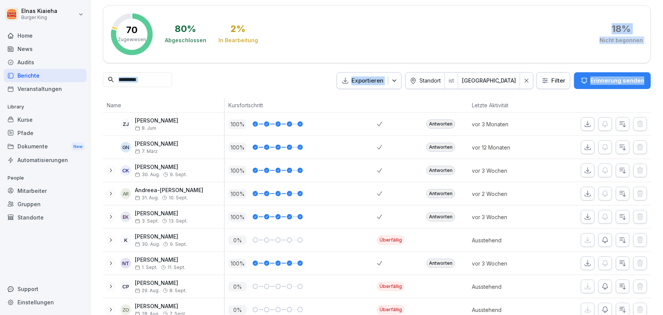 The height and width of the screenshot is (315, 663). Describe the element at coordinates (39, 11) in the screenshot. I see `p: Elnas Kiaieha` at that location.